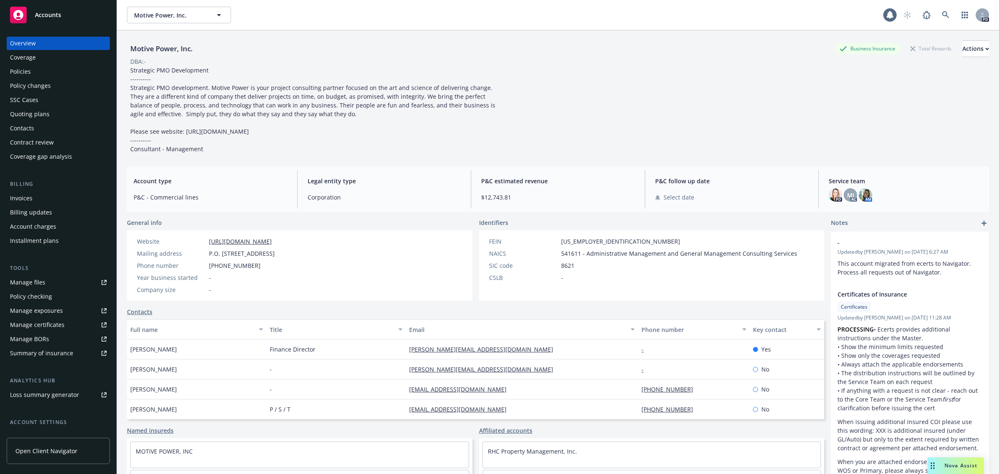  I want to click on div: Key contact, so click(782, 329).